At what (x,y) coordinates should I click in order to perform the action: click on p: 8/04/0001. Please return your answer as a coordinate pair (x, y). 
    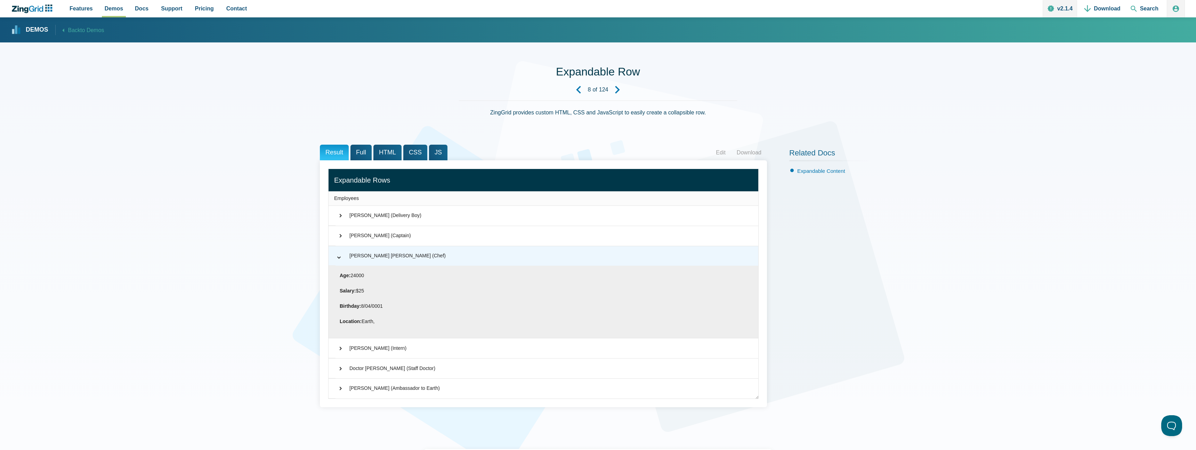
    Looking at the image, I should click on (544, 306).